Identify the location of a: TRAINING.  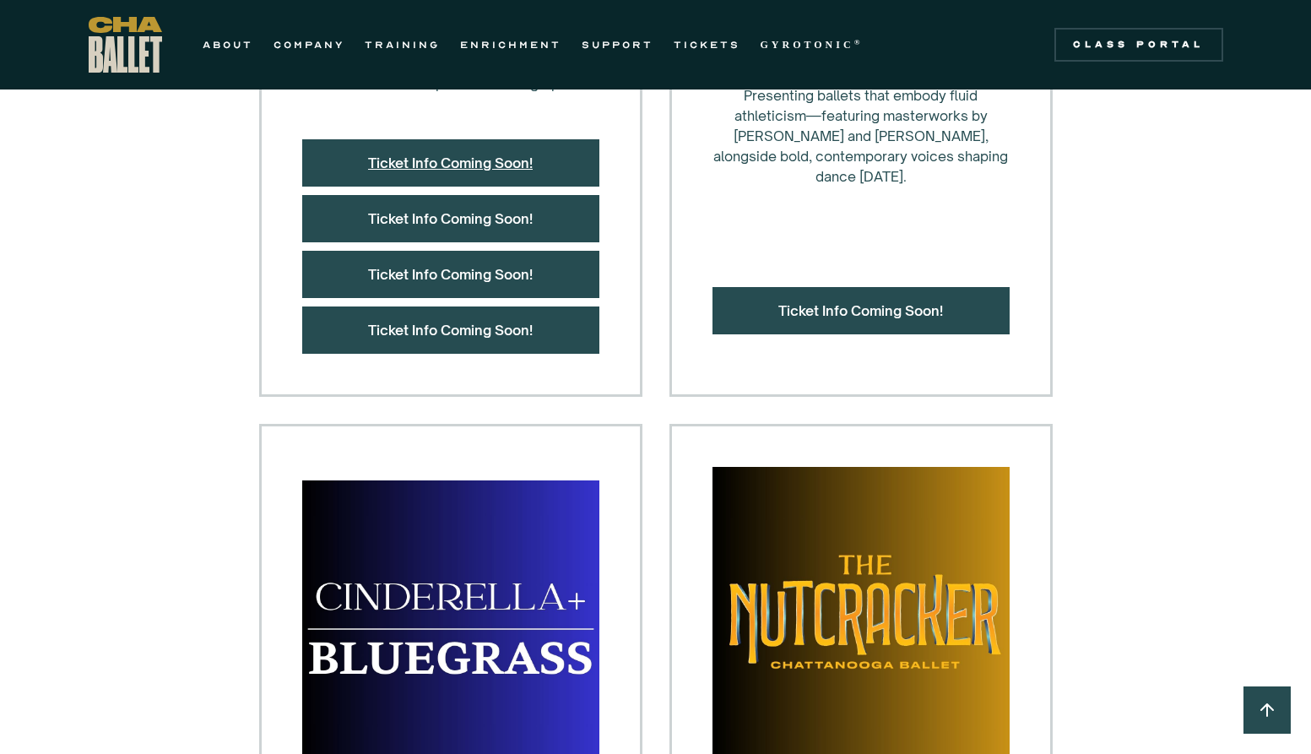
(402, 45).